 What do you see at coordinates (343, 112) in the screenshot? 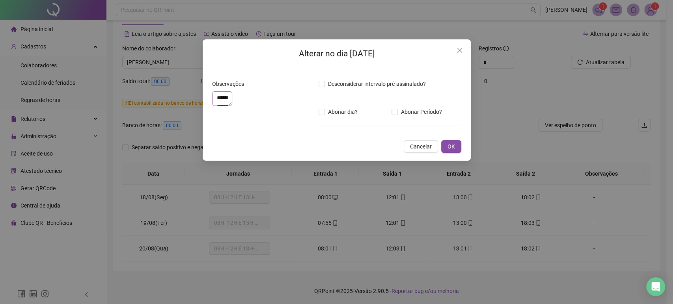
I see `span: Abonar dia?` at bounding box center [343, 112].